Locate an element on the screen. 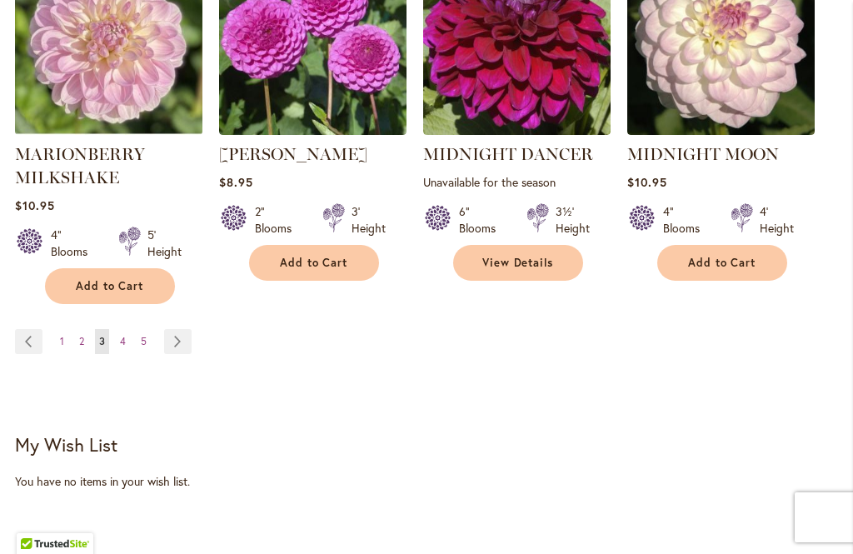  div: 3' Height is located at coordinates (368, 220).